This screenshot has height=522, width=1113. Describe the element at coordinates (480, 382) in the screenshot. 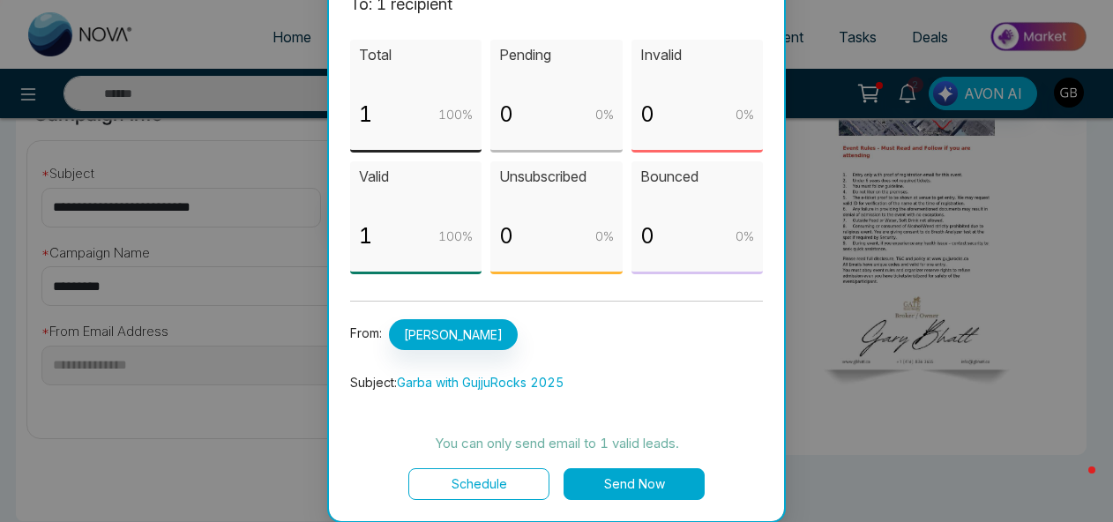

I see `span: Garba with GujjuRocks 2025` at that location.